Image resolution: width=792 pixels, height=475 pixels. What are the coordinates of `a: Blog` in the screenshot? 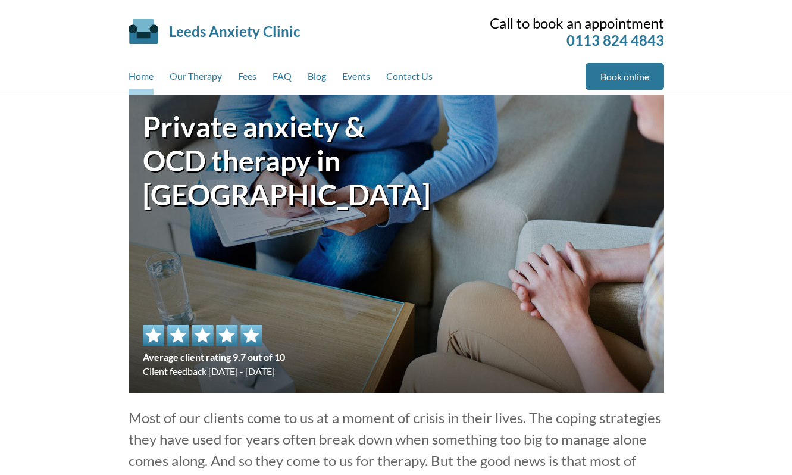 It's located at (316, 79).